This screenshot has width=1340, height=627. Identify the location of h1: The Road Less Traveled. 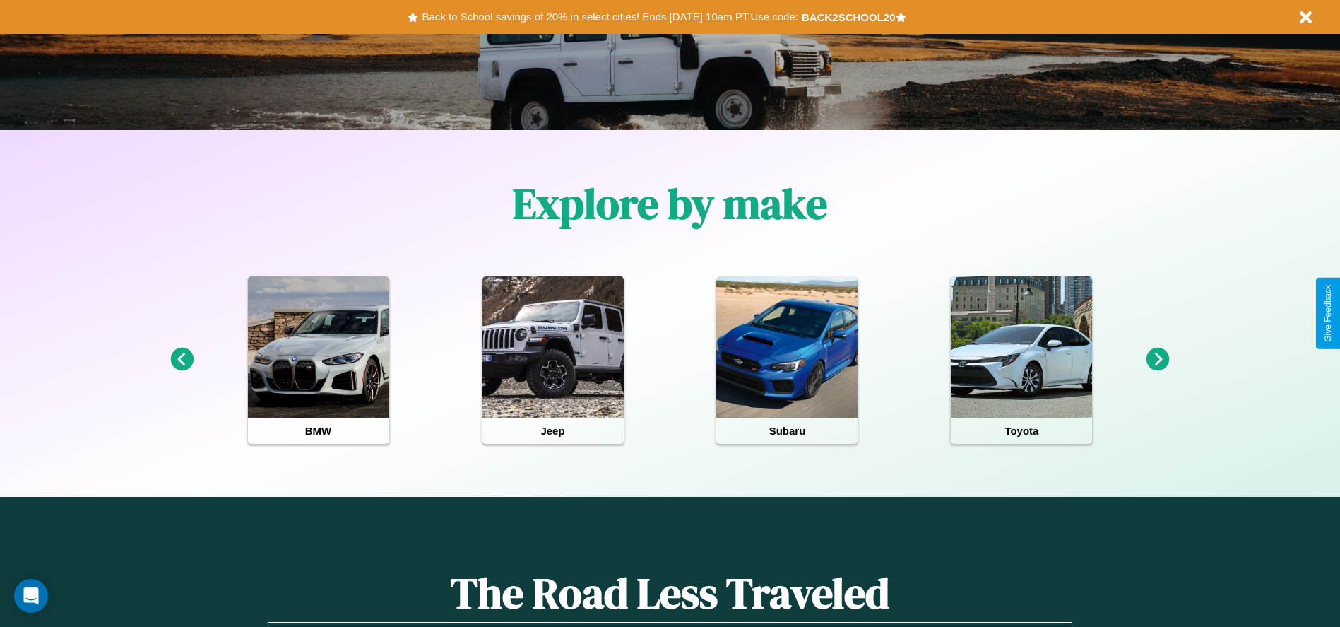
(670, 593).